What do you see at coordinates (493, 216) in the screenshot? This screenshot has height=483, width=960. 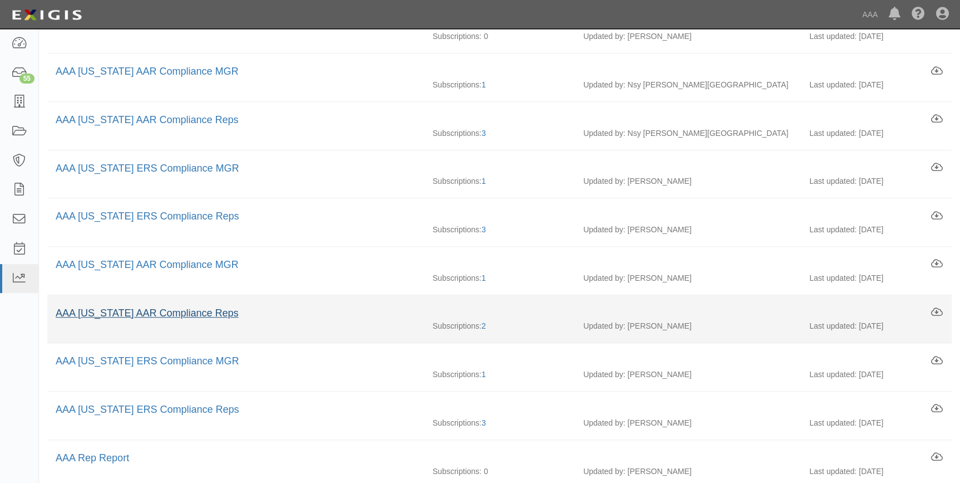 I see `div: AAA Hawaii ERS Compliance Reps` at bounding box center [493, 216].